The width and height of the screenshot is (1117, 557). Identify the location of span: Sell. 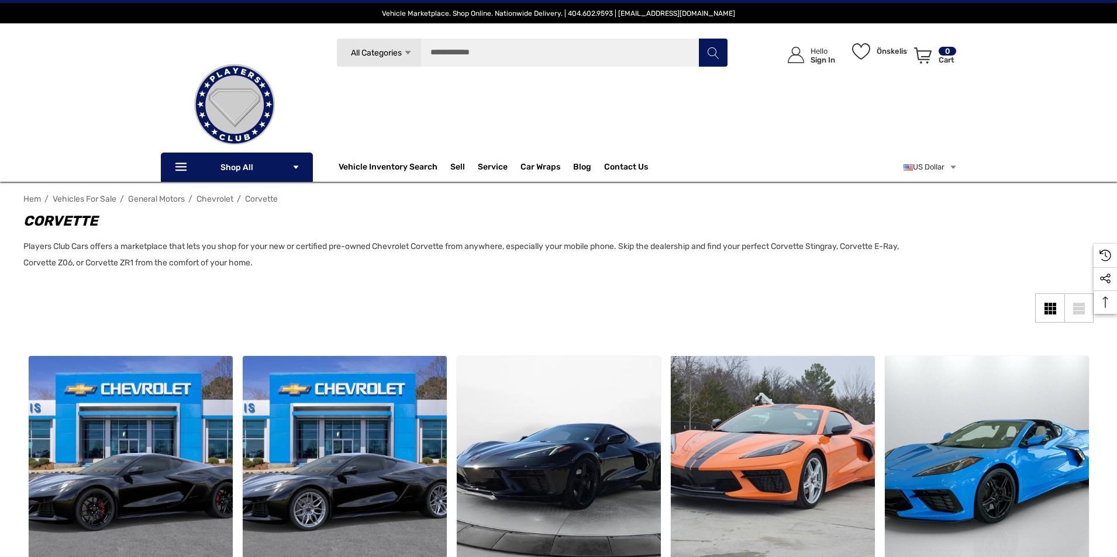
(457, 168).